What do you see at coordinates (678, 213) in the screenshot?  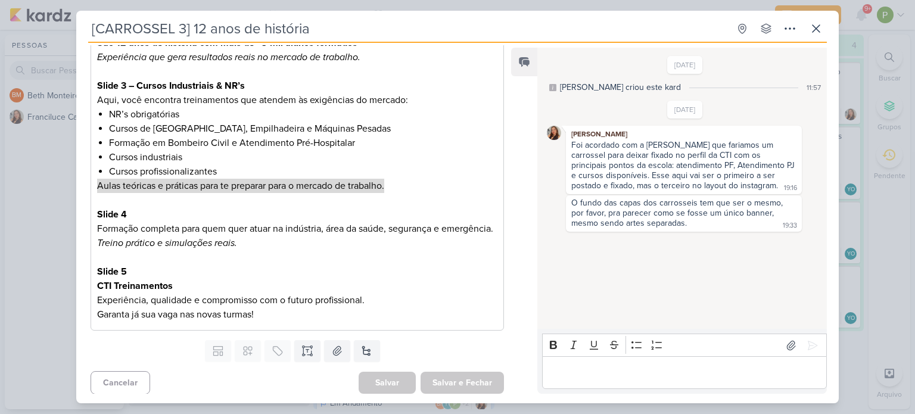 I see `div: O fundo das capas dos carrosseis tem que ser o mesmo, por favor, pra parecer como se fosse um úni...` at bounding box center [678, 213].